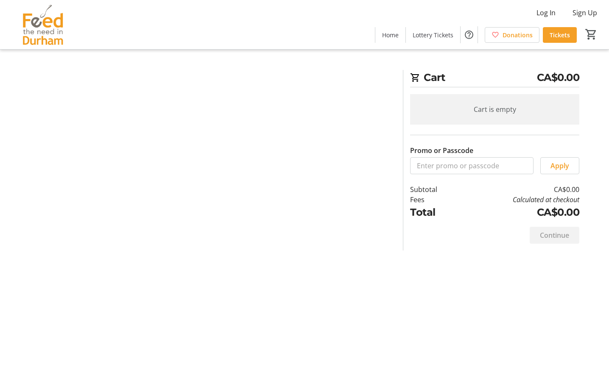 The width and height of the screenshot is (609, 370). I want to click on img: Feed the Need in Durham's Logo, so click(43, 25).